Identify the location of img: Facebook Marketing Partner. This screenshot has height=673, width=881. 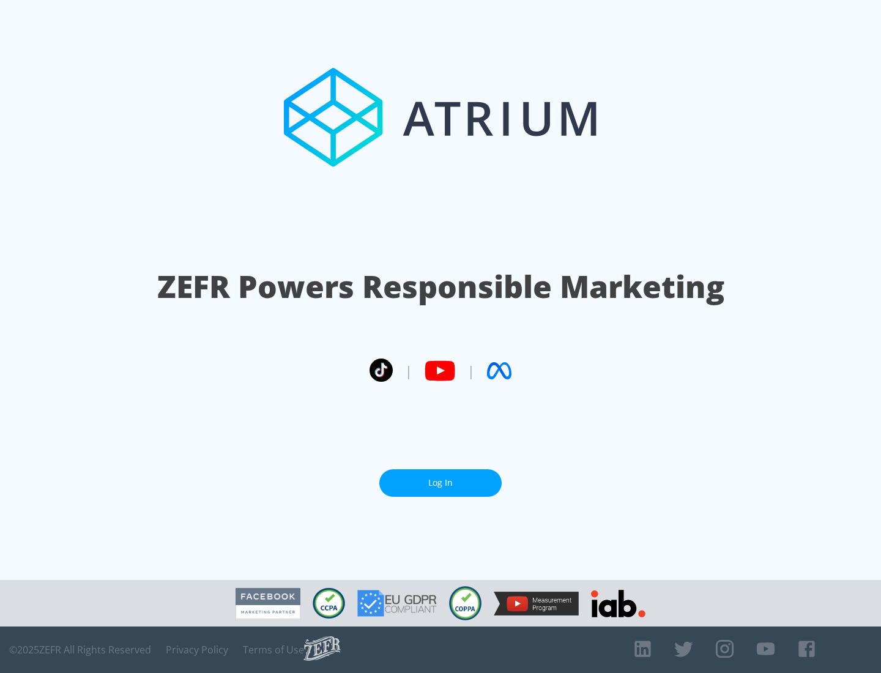
(268, 603).